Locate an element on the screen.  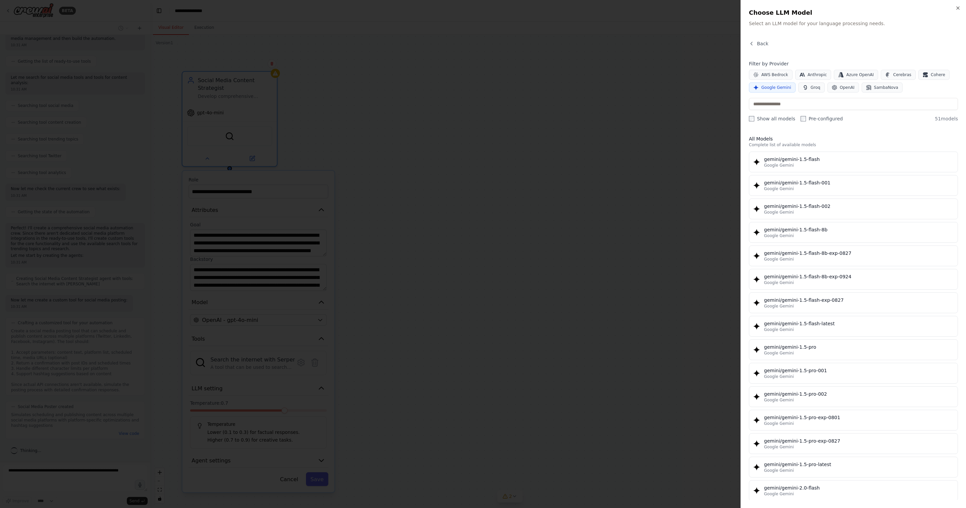
button: gemini/gemini-1.5-flash-exp-0827Google Gemini is located at coordinates (853, 303).